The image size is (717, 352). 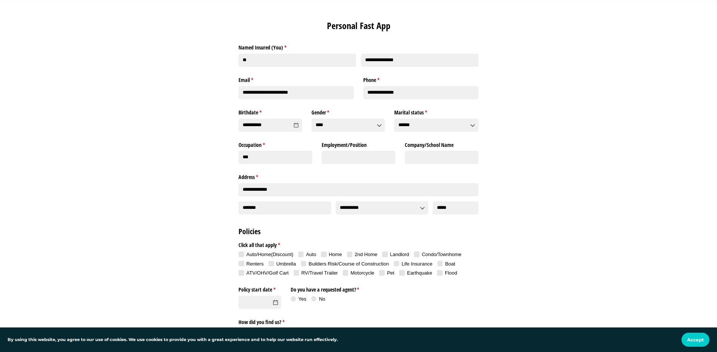 What do you see at coordinates (696, 340) in the screenshot?
I see `span: Accept` at bounding box center [696, 340].